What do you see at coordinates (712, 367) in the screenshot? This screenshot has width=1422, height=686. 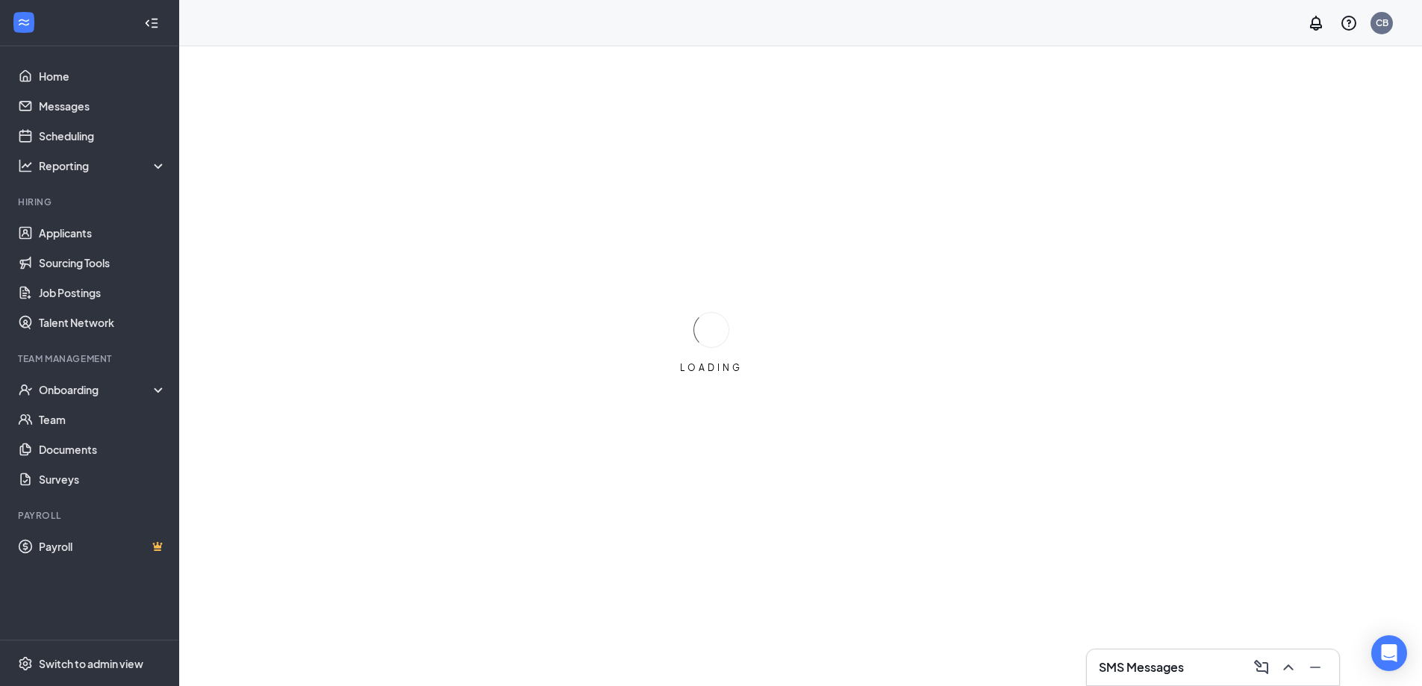 I see `div: LOADING` at bounding box center [712, 367].